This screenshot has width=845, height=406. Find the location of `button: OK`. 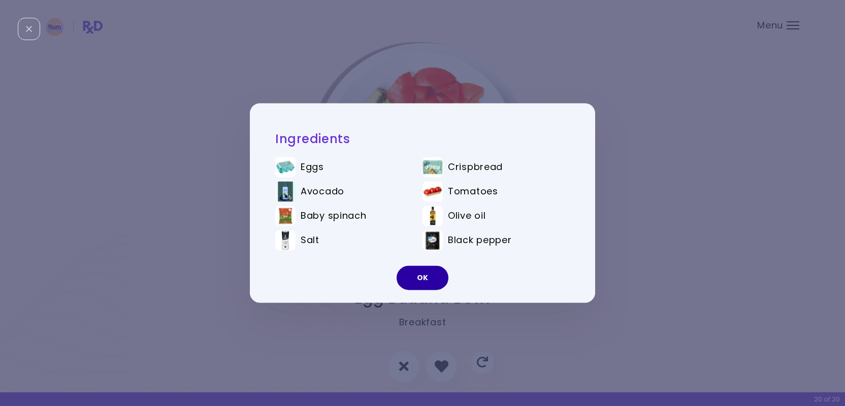

button: OK is located at coordinates (422, 278).